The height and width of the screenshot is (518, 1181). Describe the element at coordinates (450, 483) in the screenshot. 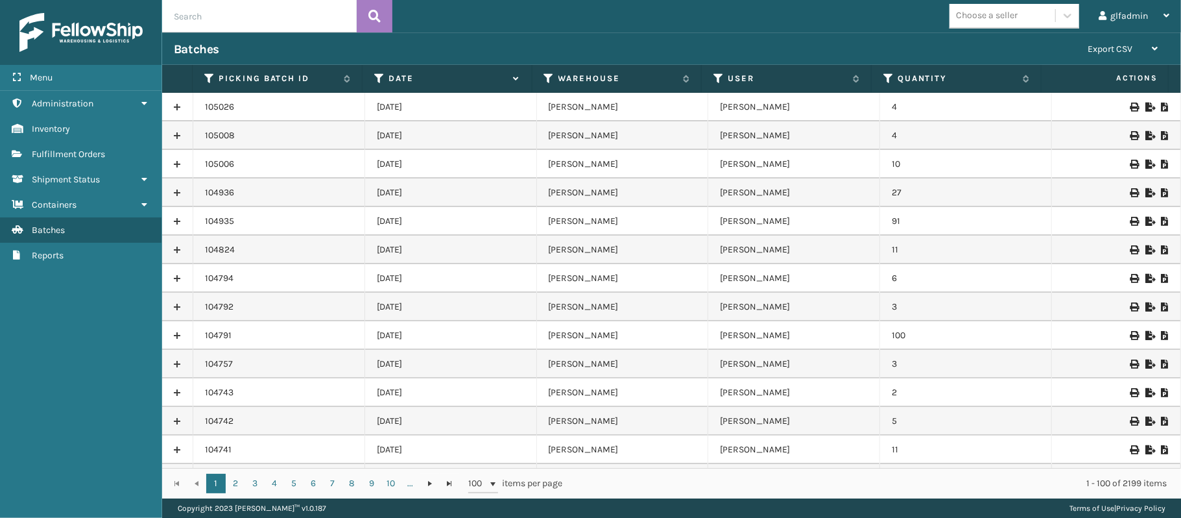

I see `span: Go to the last page` at that location.